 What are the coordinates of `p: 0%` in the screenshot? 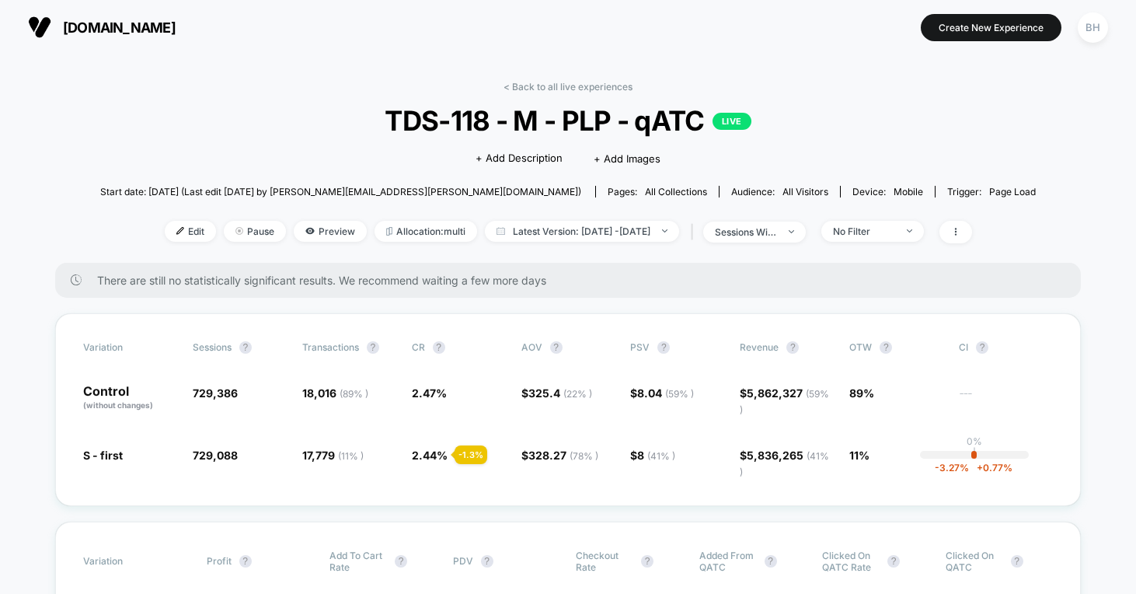 It's located at (974, 440).